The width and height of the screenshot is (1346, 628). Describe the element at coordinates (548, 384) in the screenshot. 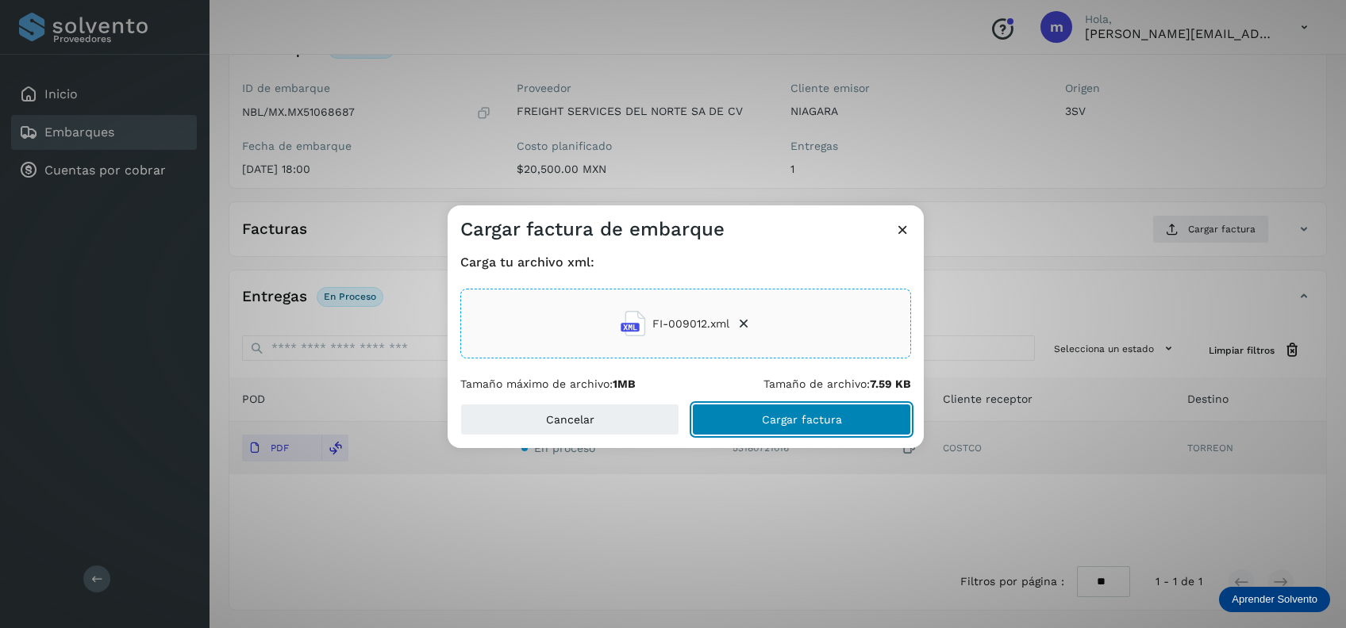

I see `p: Tamaño máximo de archivo:` at that location.